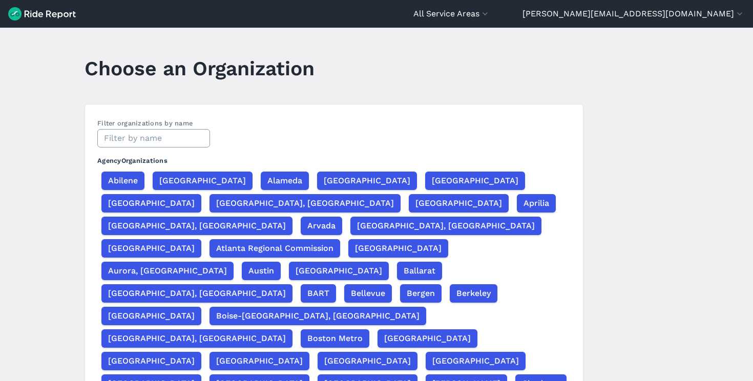 This screenshot has height=381, width=753. I want to click on span: Arvada, so click(321, 226).